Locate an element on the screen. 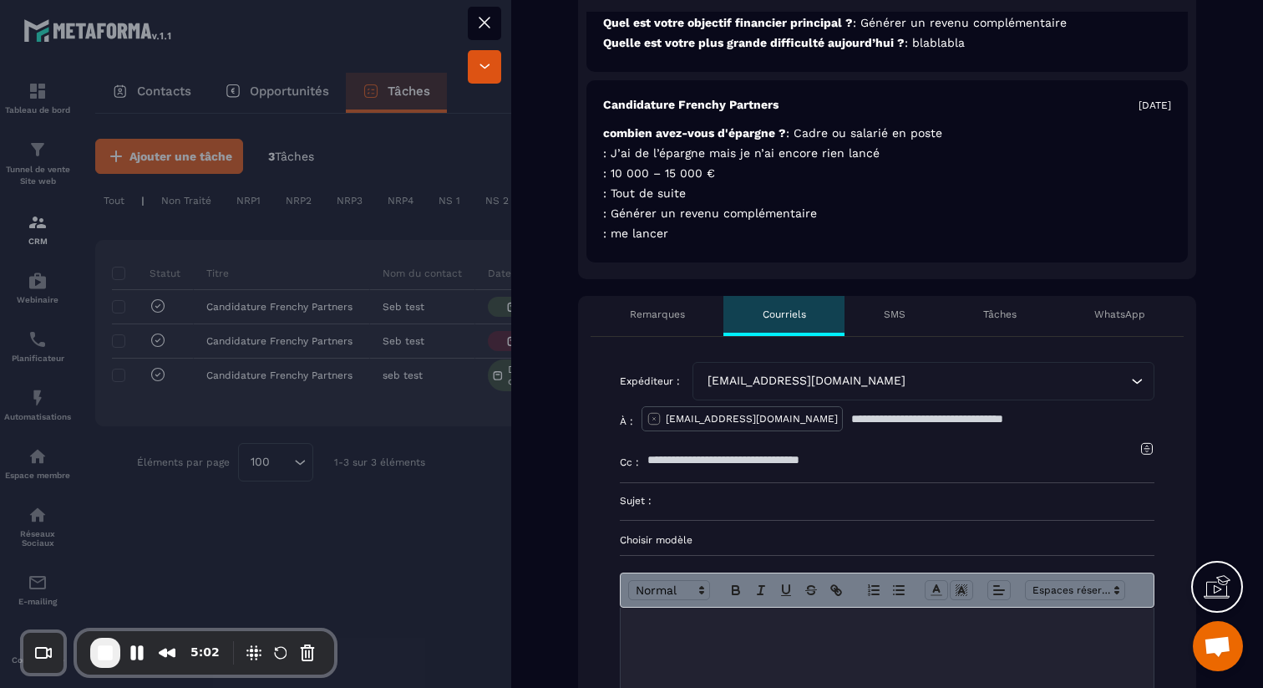  p: Tâches is located at coordinates (1000, 314).